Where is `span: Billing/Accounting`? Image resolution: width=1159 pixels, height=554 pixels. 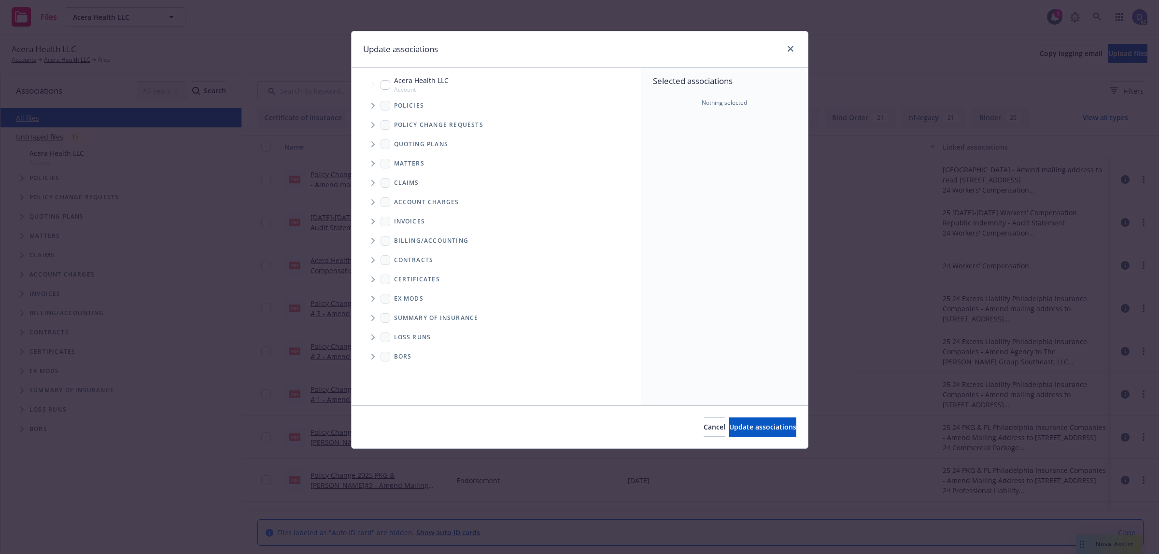
span: Billing/Accounting is located at coordinates (431, 241).